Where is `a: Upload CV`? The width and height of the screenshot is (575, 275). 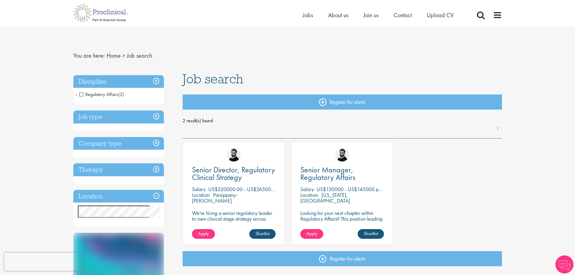
a: Upload CV is located at coordinates (440, 15).